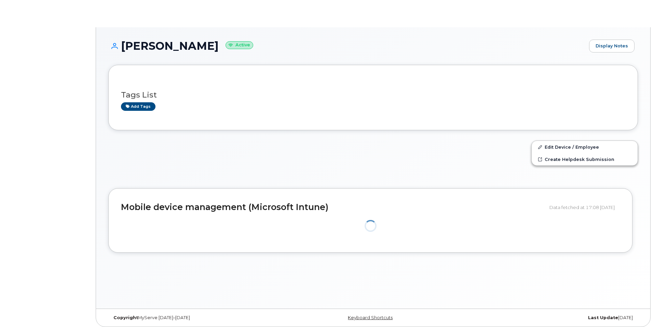  What do you see at coordinates (603, 318) in the screenshot?
I see `strong: Last Update` at bounding box center [603, 318].